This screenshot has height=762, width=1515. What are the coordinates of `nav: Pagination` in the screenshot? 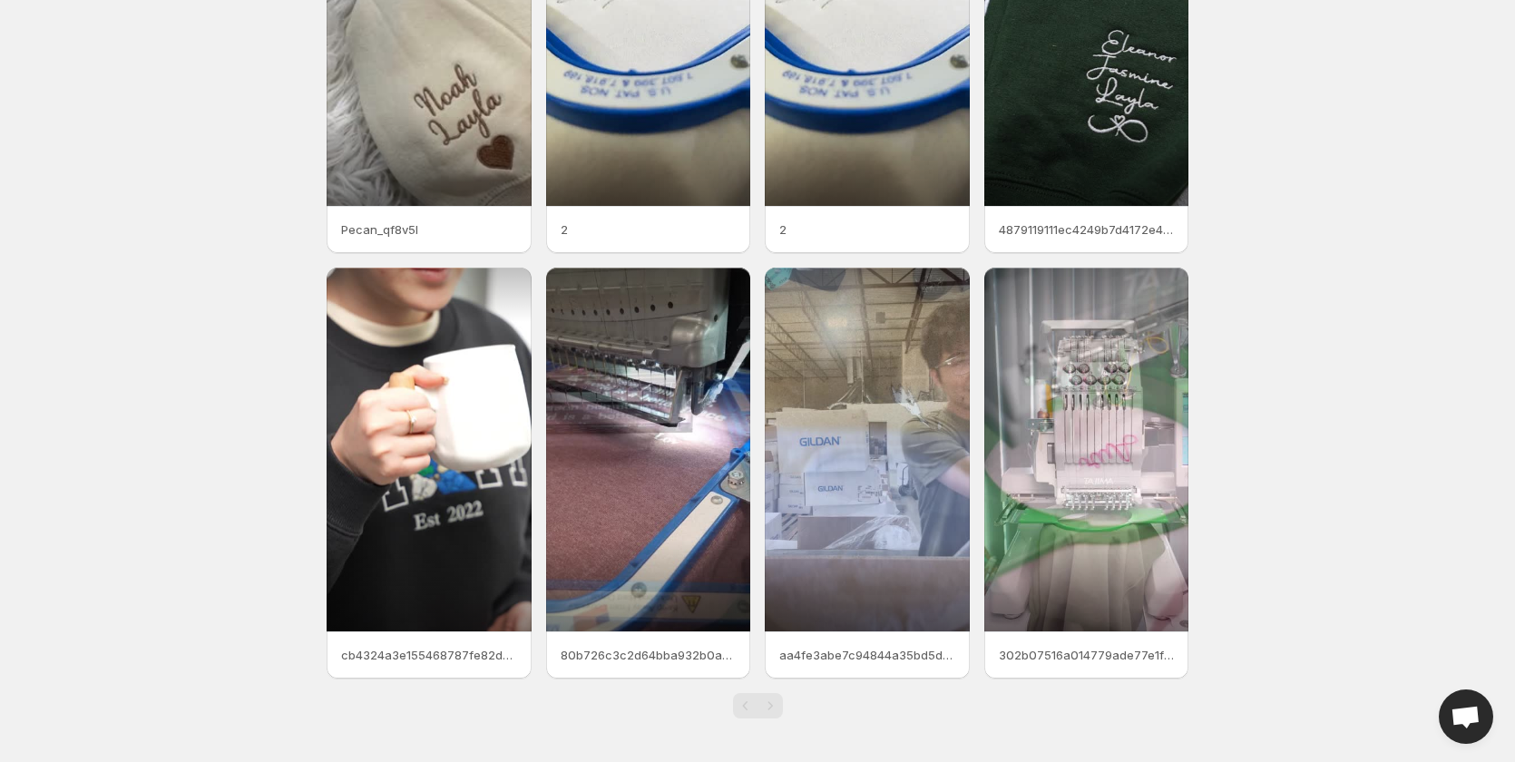 It's located at (758, 706).